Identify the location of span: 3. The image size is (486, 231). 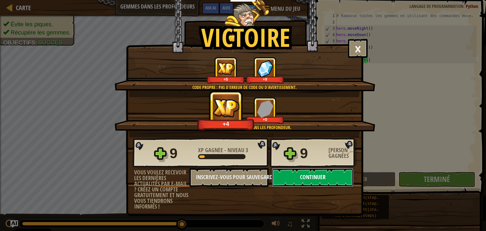
(247, 150).